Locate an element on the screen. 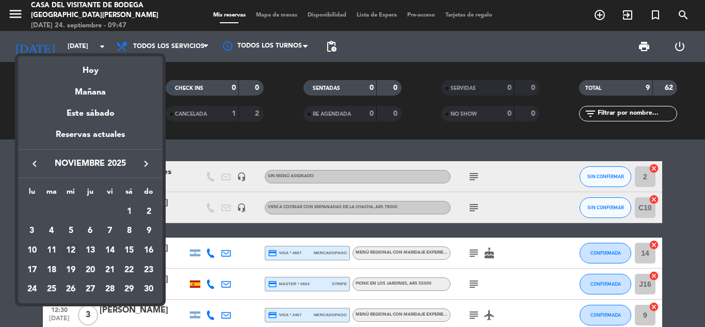 The image size is (705, 327). div: 21 is located at coordinates (110, 270).